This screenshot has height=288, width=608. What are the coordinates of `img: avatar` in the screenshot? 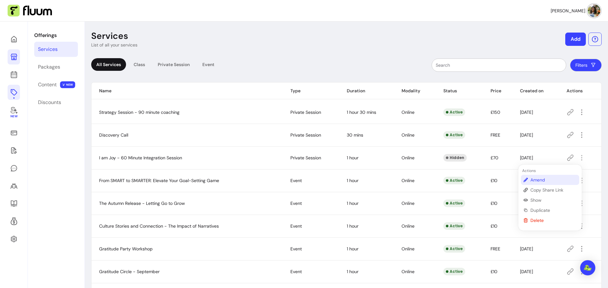 It's located at (594, 11).